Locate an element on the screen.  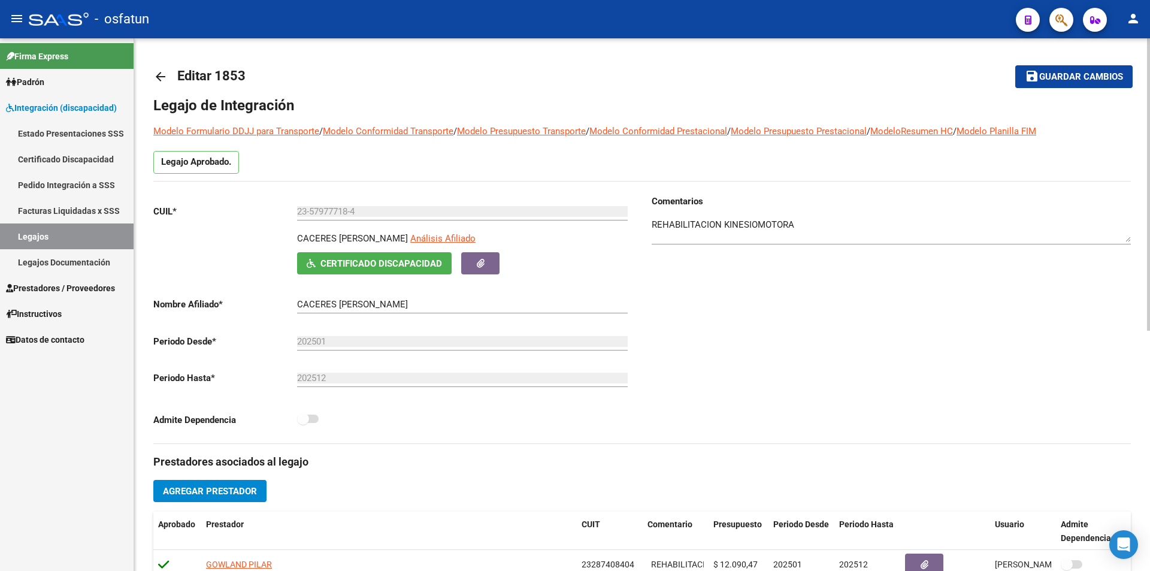
a: Modelo Conformidad Transporte is located at coordinates (388, 131).